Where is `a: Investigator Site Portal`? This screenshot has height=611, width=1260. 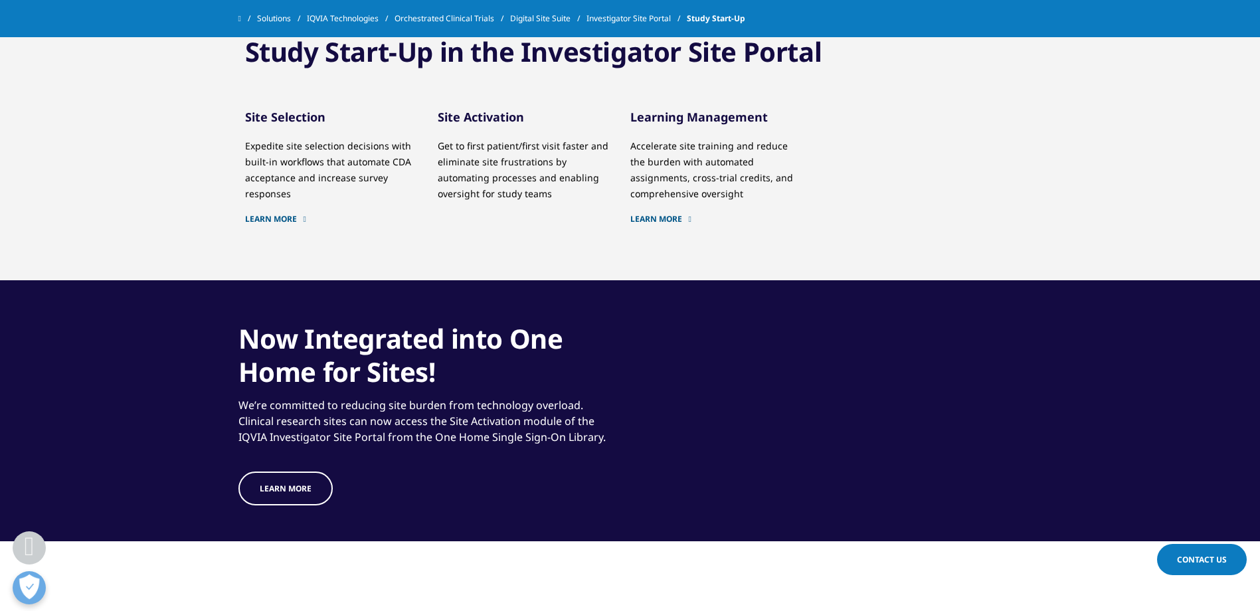
a: Investigator Site Portal is located at coordinates (636, 19).